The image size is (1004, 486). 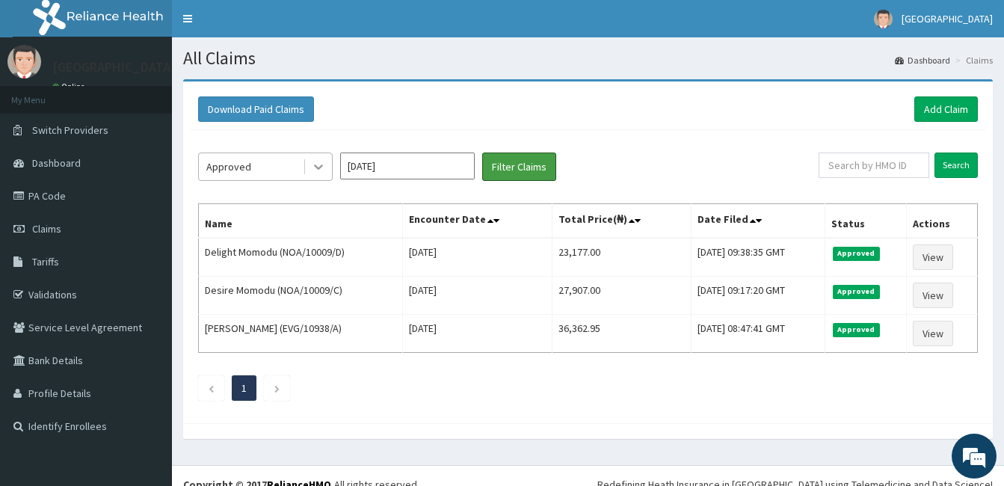 What do you see at coordinates (477, 221) in the screenshot?
I see `th: Encounter Date` at bounding box center [477, 221].